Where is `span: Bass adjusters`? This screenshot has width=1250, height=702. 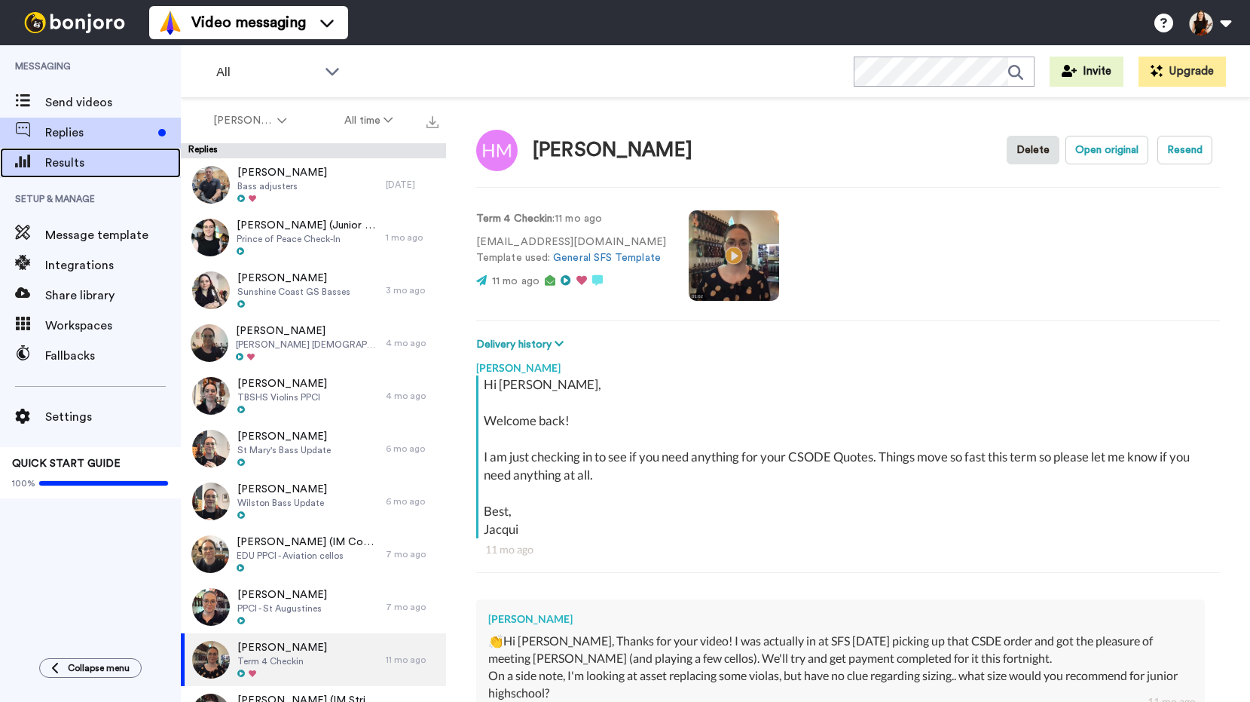
span: Bass adjusters is located at coordinates (282, 186).